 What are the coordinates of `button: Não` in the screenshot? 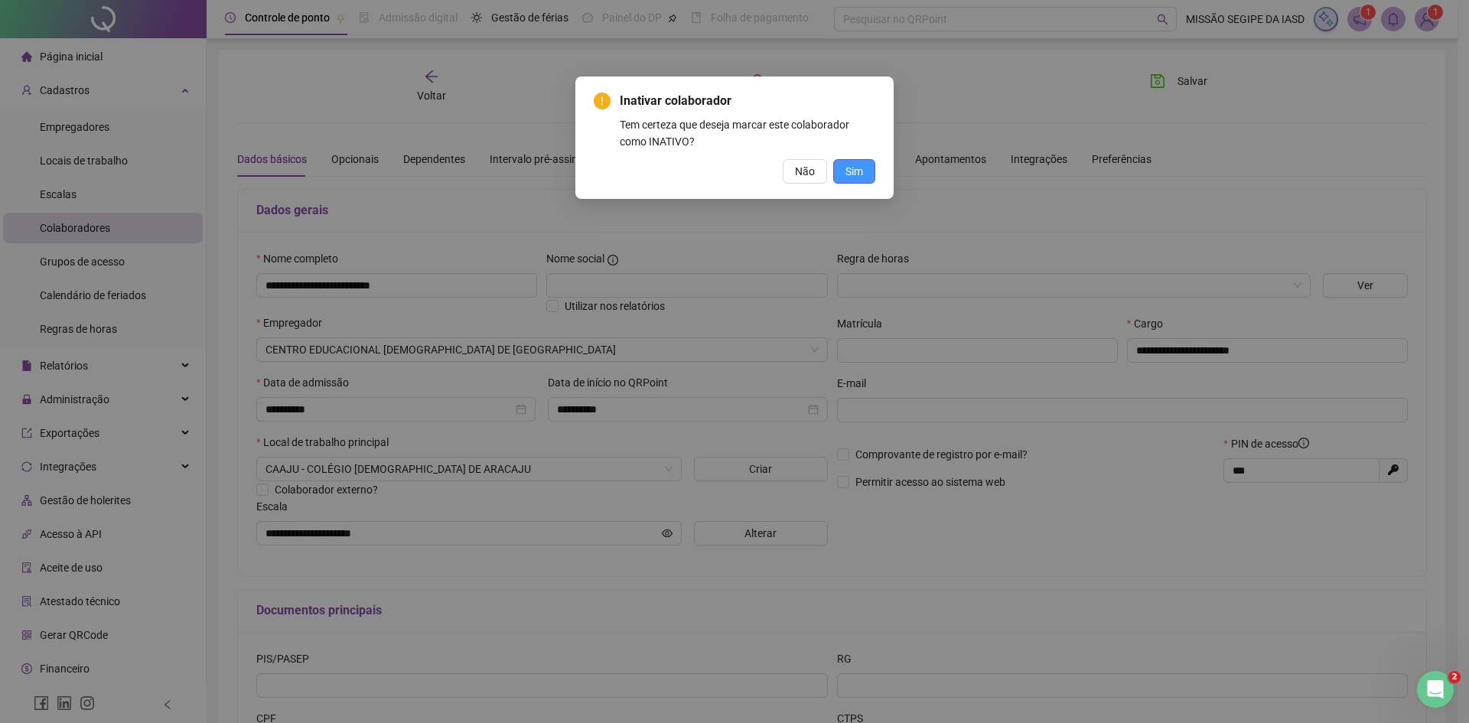 It's located at (805, 171).